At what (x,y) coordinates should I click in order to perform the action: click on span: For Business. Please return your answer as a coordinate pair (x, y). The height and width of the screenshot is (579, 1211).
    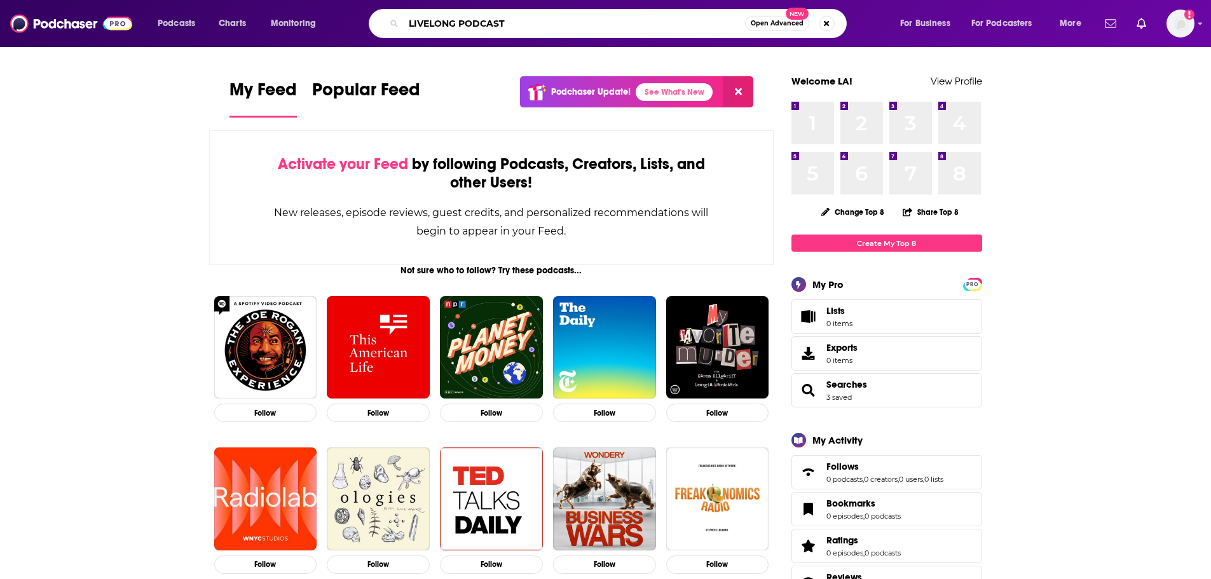
    Looking at the image, I should click on (925, 24).